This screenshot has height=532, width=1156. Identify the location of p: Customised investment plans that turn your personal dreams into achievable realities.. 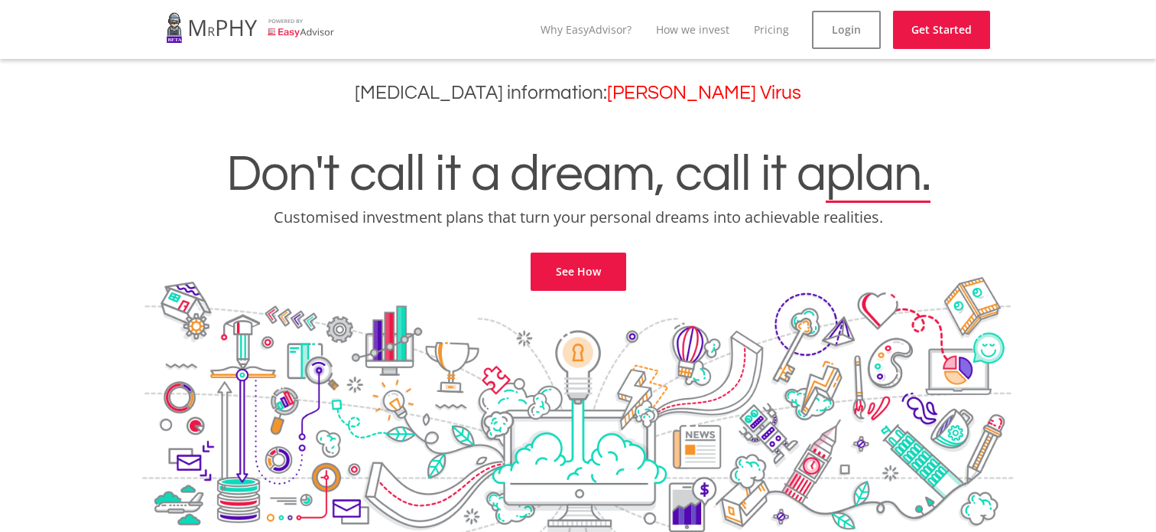
(578, 217).